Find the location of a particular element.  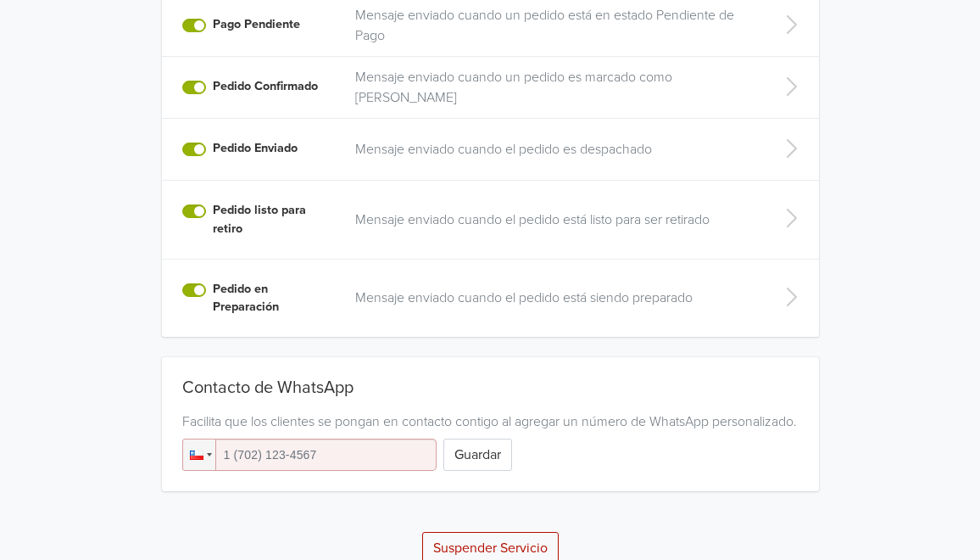

label: Pedido Confirmado is located at coordinates (265, 86).